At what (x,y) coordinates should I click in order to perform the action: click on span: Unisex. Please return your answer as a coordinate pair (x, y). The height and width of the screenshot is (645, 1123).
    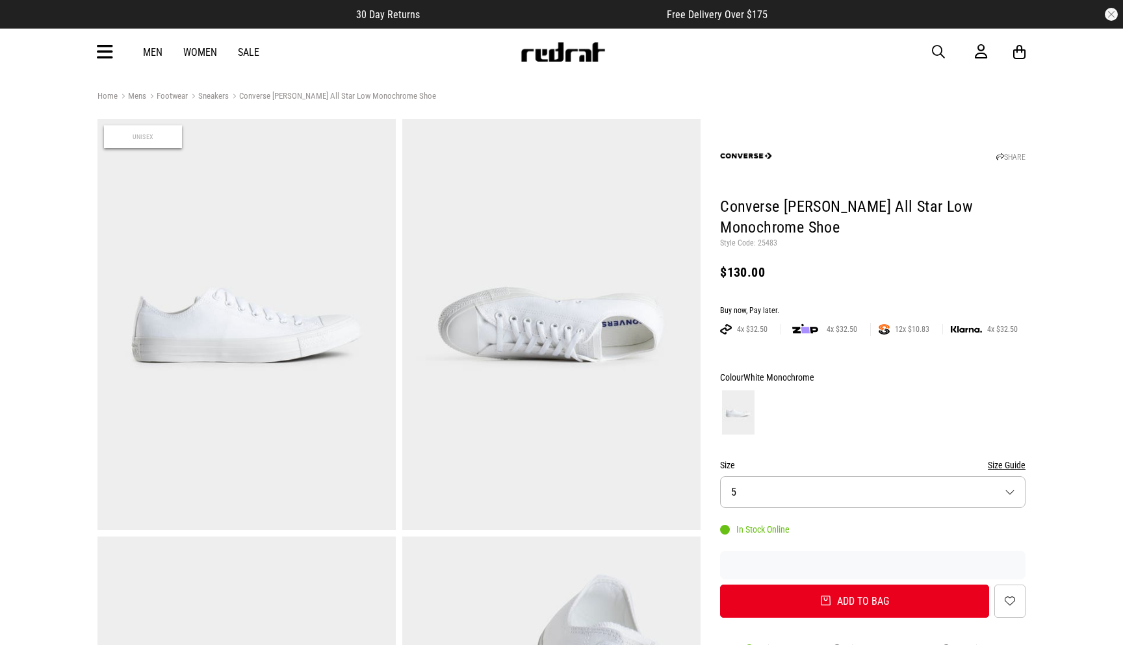
    Looking at the image, I should click on (143, 136).